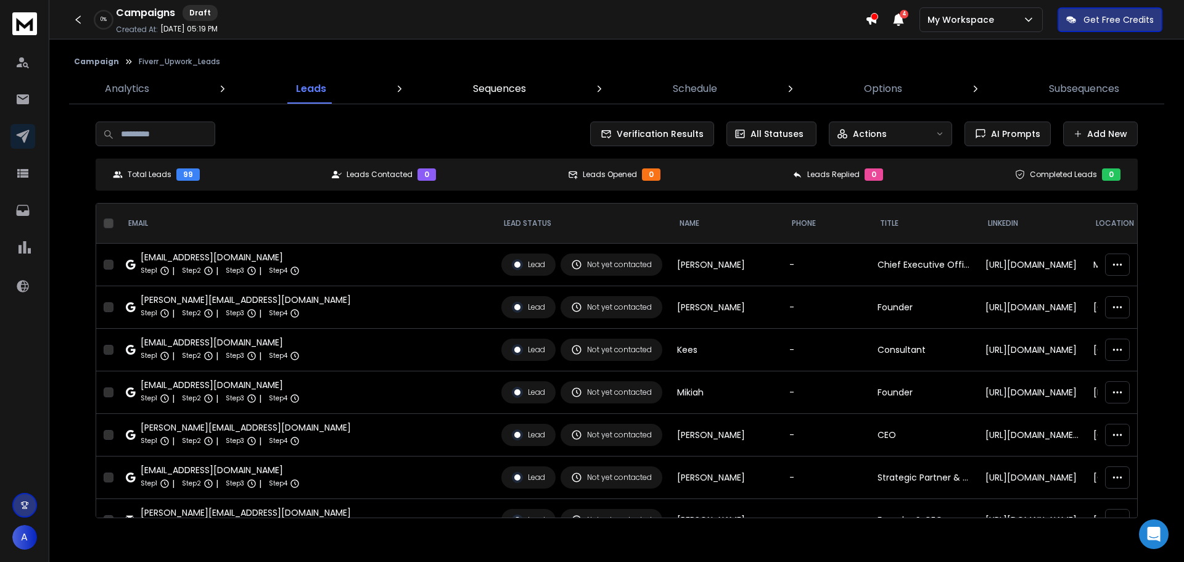  I want to click on p: Leads, so click(311, 89).